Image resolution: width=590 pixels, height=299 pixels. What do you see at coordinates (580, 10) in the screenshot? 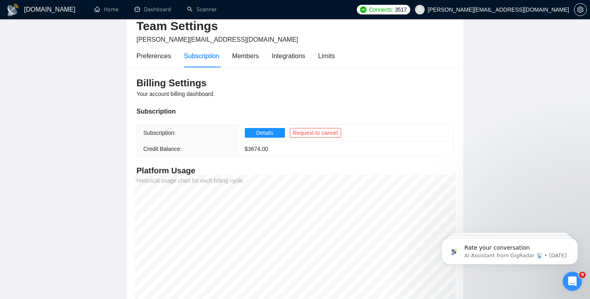
I see `span: setting` at bounding box center [580, 10].